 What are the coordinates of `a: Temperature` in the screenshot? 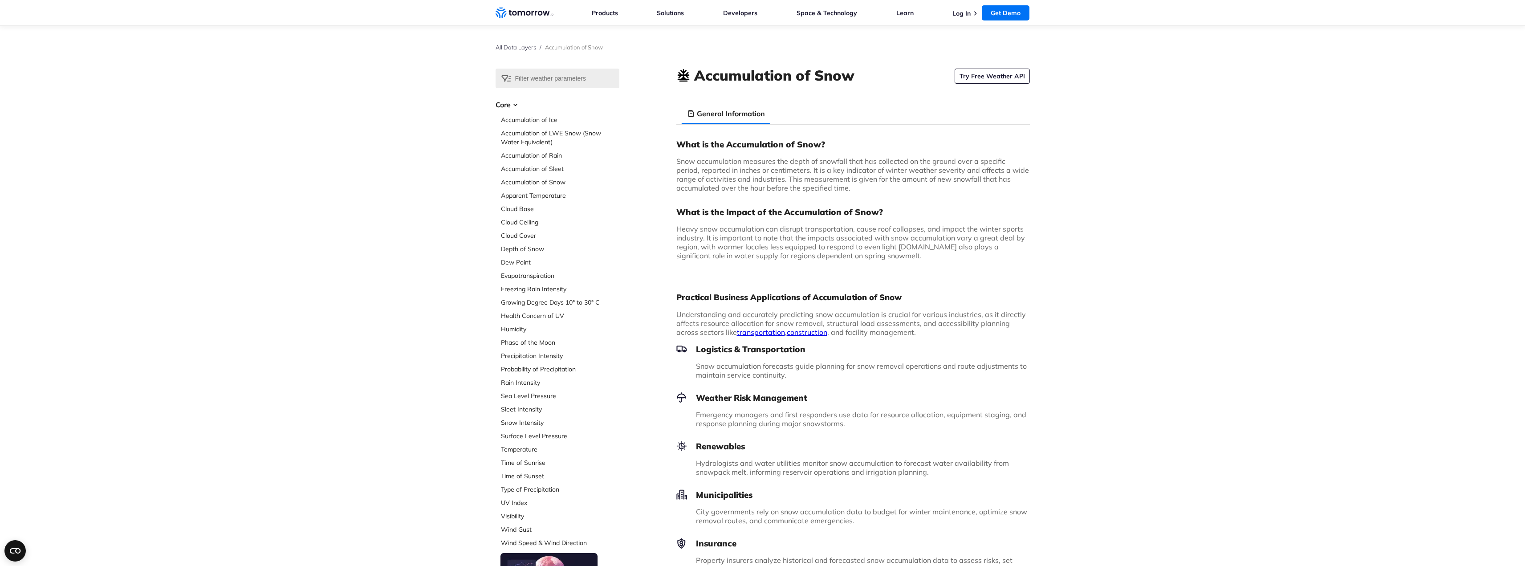 It's located at (560, 449).